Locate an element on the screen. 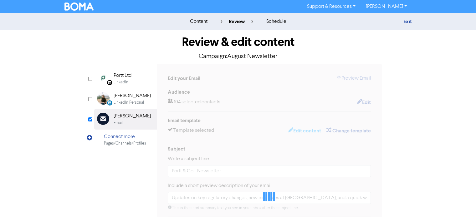 The width and height of the screenshot is (476, 217). div: schedule is located at coordinates (276, 22).